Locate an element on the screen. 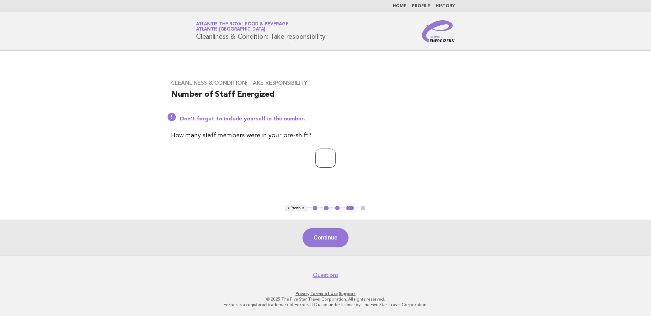  p: Don't forget to include yourself in the number. is located at coordinates (330, 119).